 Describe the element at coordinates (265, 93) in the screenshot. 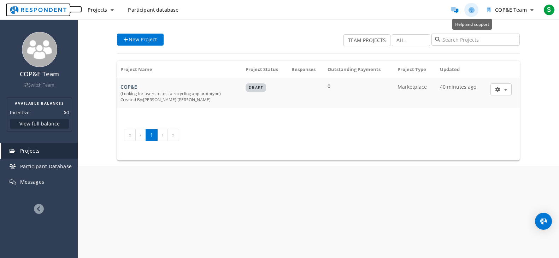

I see `td: DRAFT` at that location.